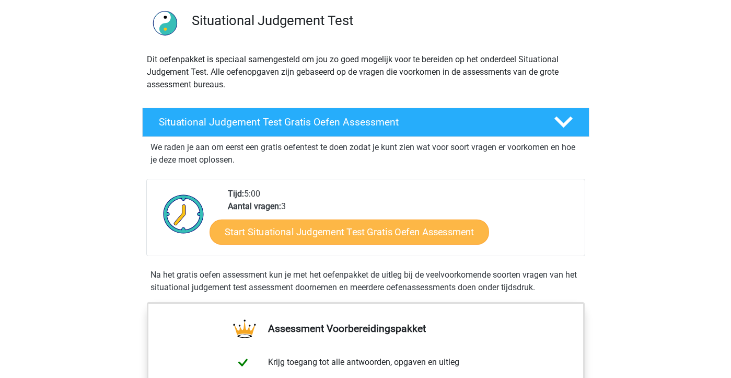 Image resolution: width=731 pixels, height=378 pixels. I want to click on h3: Situational Judgement Test, so click(386, 20).